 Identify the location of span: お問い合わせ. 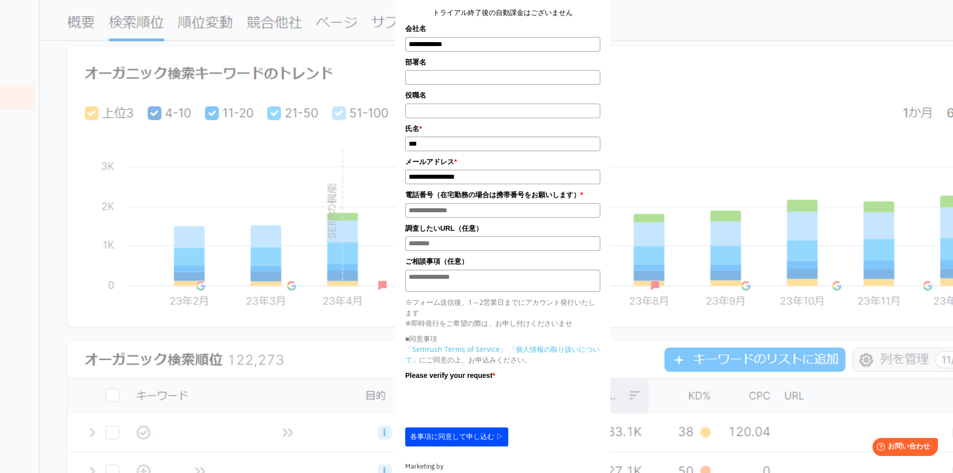
(45, 13).